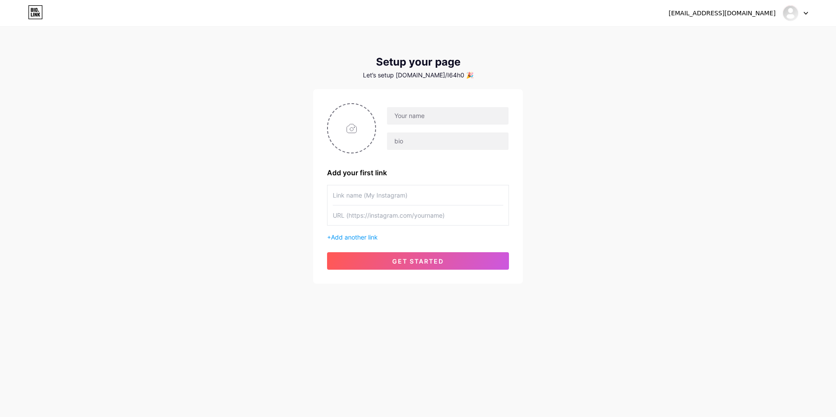 This screenshot has height=417, width=836. I want to click on div: Setup your page, so click(418, 62).